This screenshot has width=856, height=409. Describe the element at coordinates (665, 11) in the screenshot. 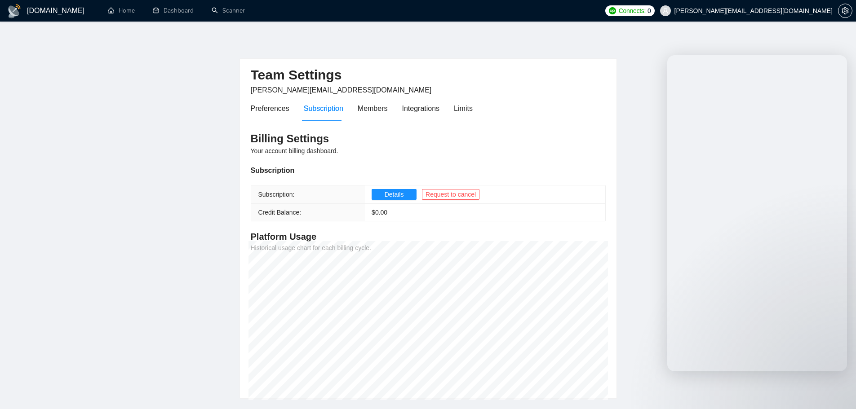

I see `span: user` at that location.